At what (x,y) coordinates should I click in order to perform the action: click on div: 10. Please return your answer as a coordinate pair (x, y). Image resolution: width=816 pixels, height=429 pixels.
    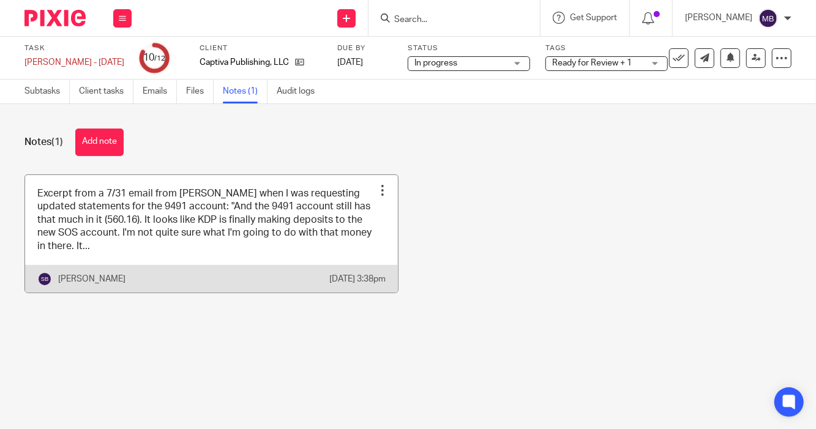
    Looking at the image, I should click on (154, 58).